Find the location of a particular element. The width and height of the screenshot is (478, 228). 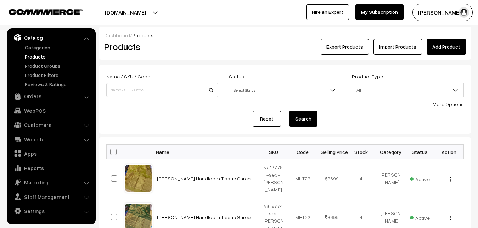

a: Products is located at coordinates (58, 56).